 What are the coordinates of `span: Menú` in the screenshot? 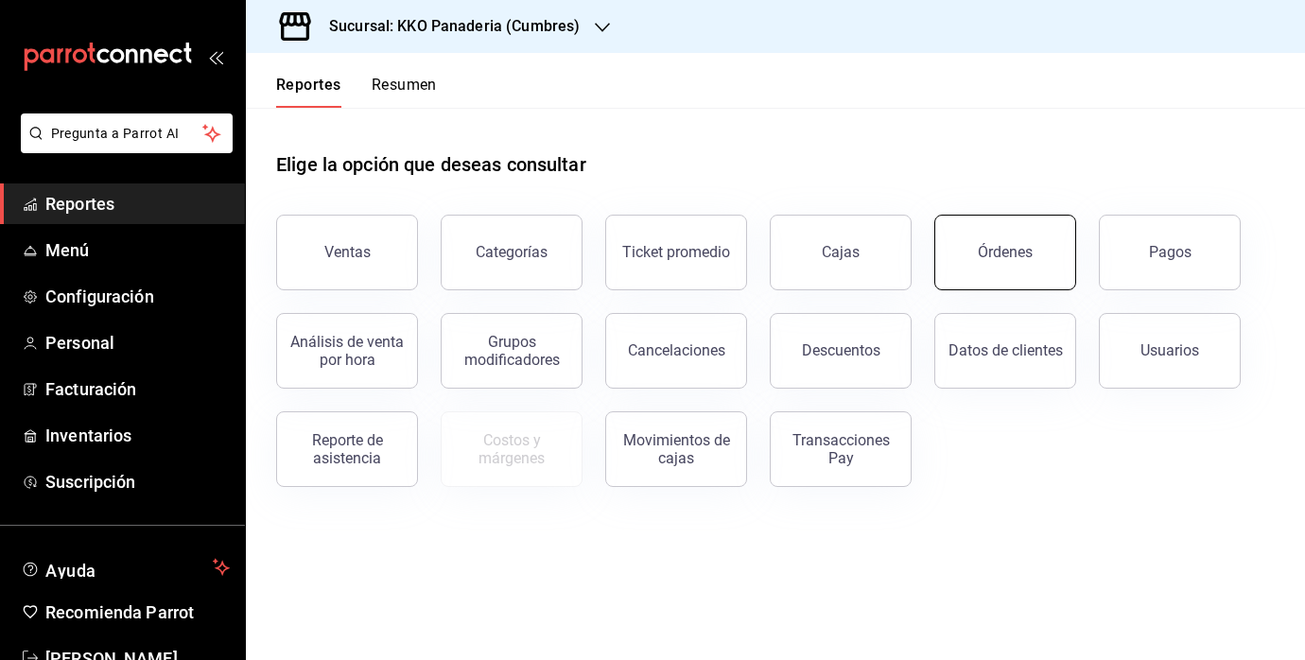 It's located at (137, 250).